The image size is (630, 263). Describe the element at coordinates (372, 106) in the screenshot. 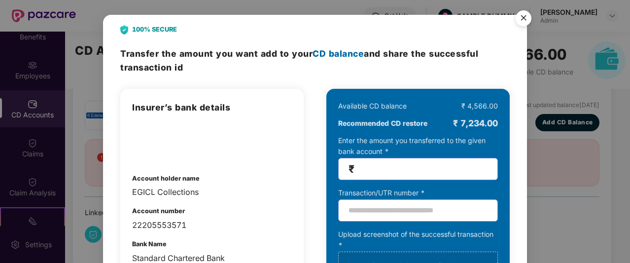

I see `div: Available CD balance` at that location.